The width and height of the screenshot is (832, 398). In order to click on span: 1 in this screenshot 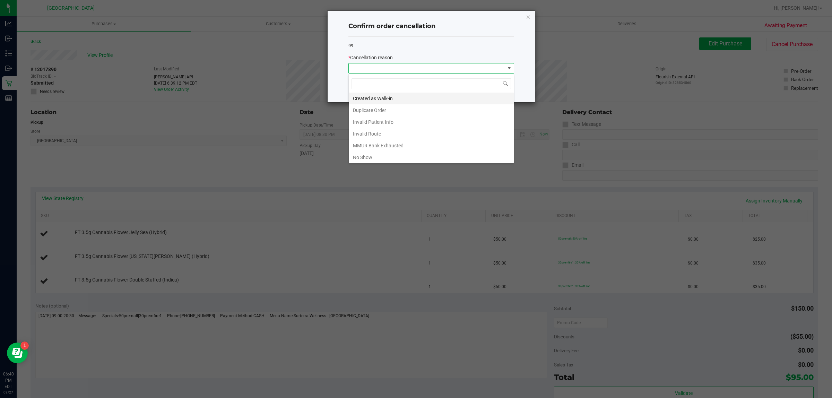, I will do `click(4, 4)`.